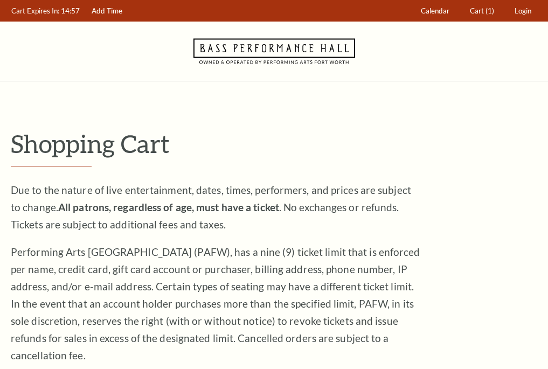 This screenshot has width=548, height=369. I want to click on a: Calendar, so click(436, 11).